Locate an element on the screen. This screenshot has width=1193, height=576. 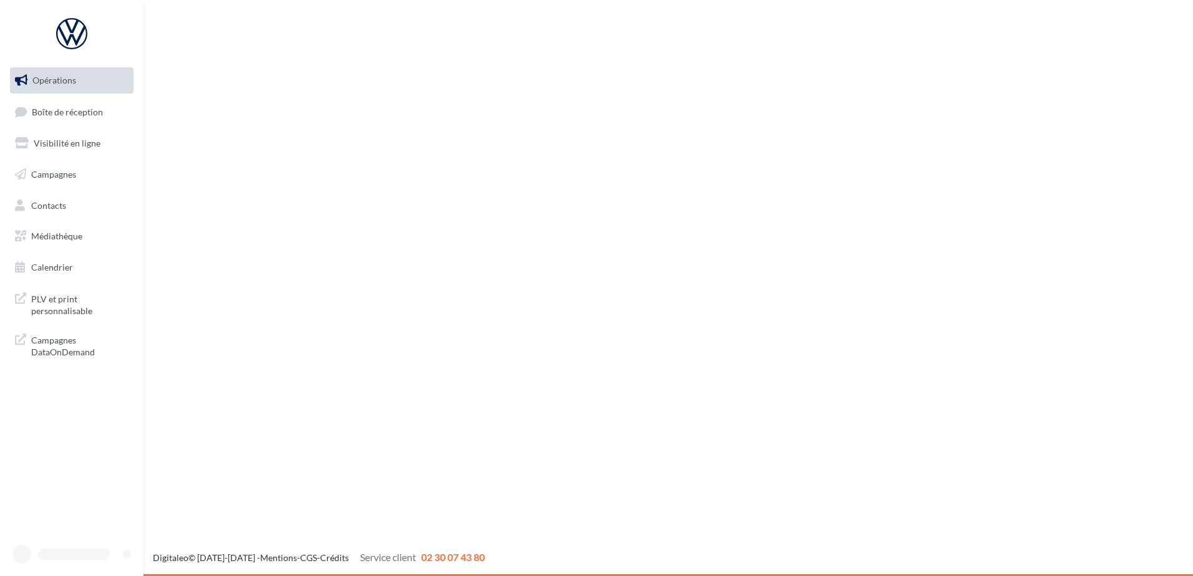
a: Visibilité en ligne is located at coordinates (72, 143).